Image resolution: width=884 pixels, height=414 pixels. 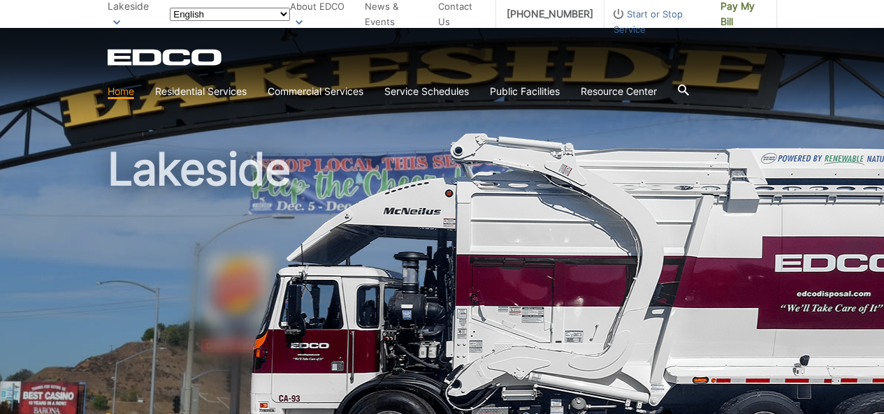 What do you see at coordinates (315, 92) in the screenshot?
I see `a: Commercial Services` at bounding box center [315, 92].